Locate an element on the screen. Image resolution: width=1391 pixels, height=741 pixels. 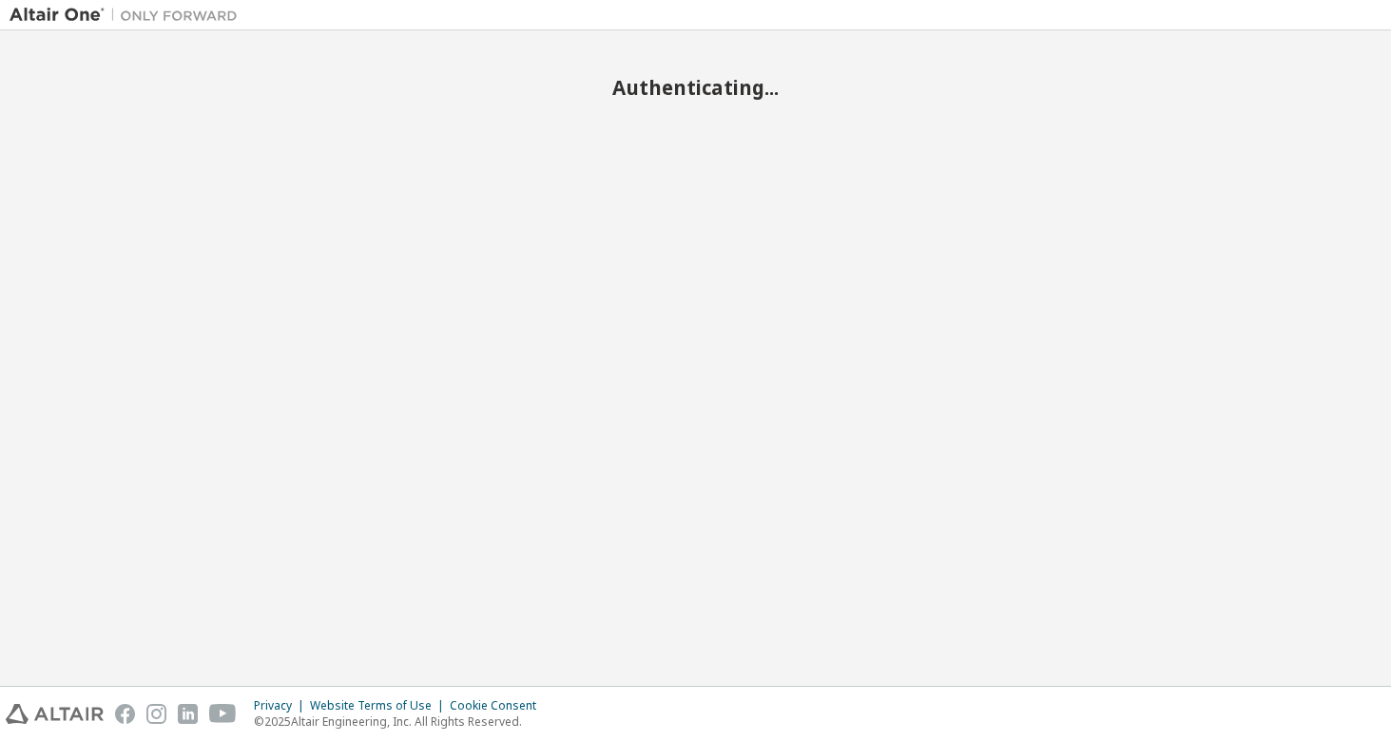
img: instagram.svg is located at coordinates (156, 714).